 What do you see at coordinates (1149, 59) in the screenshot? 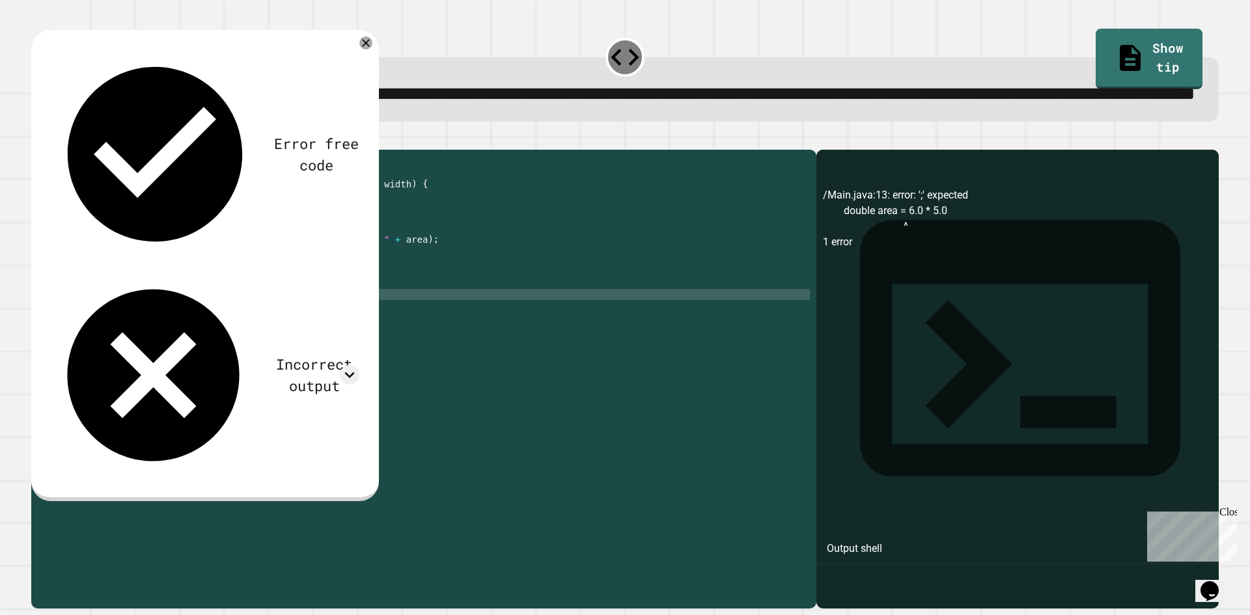
I see `a: Show tip` at bounding box center [1149, 59].